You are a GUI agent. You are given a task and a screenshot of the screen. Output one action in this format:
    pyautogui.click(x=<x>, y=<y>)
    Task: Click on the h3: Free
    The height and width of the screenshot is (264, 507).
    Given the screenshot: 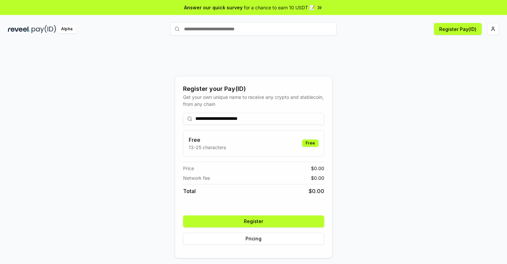 What is the action you would take?
    pyautogui.click(x=207, y=140)
    